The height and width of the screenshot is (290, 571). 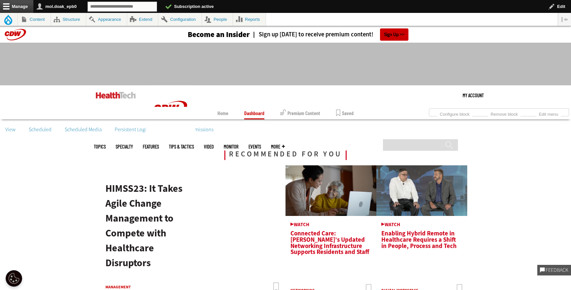 What do you see at coordinates (206, 34) in the screenshot?
I see `a: Become an Insider` at bounding box center [206, 34].